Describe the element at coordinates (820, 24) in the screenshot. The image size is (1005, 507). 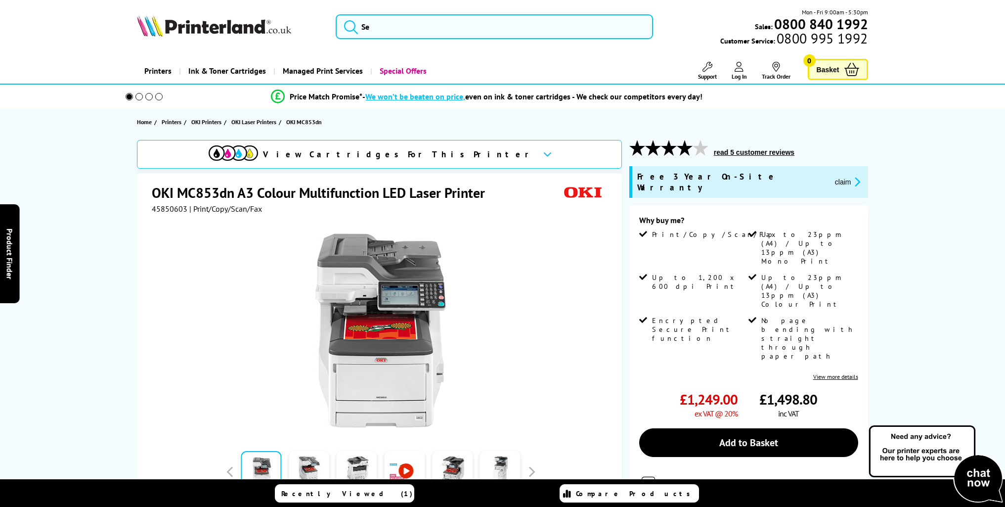
I see `a: 0800 840 1992` at that location.